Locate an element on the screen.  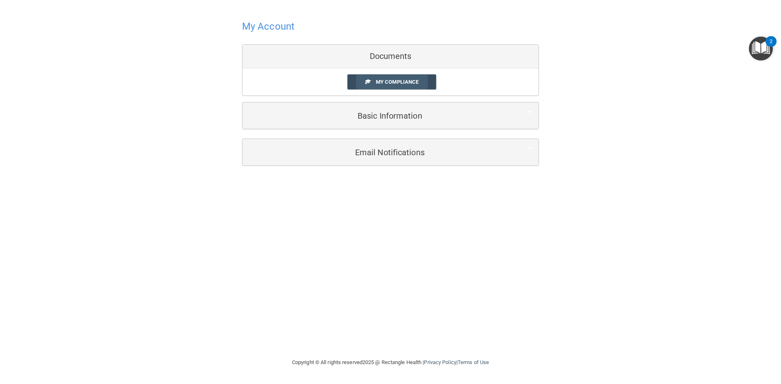
h5: Basic Information is located at coordinates (378, 116).